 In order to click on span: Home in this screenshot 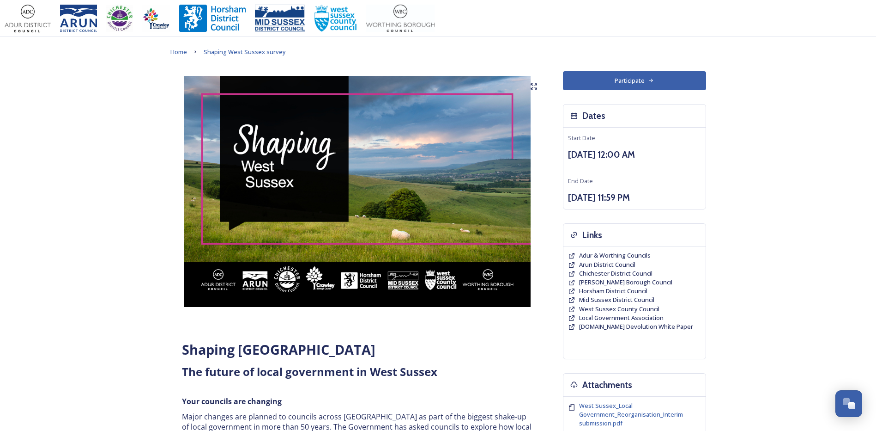, I will do `click(179, 52)`.